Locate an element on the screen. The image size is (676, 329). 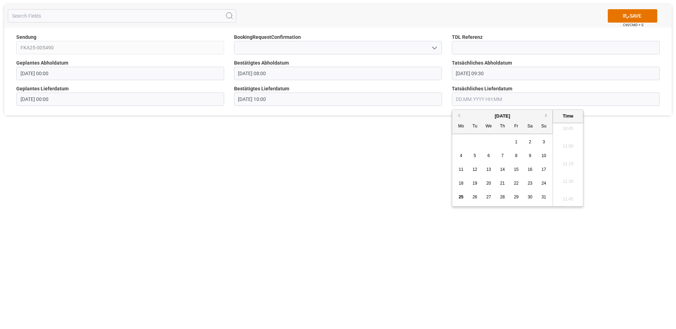
span: 30 is located at coordinates (530, 197).